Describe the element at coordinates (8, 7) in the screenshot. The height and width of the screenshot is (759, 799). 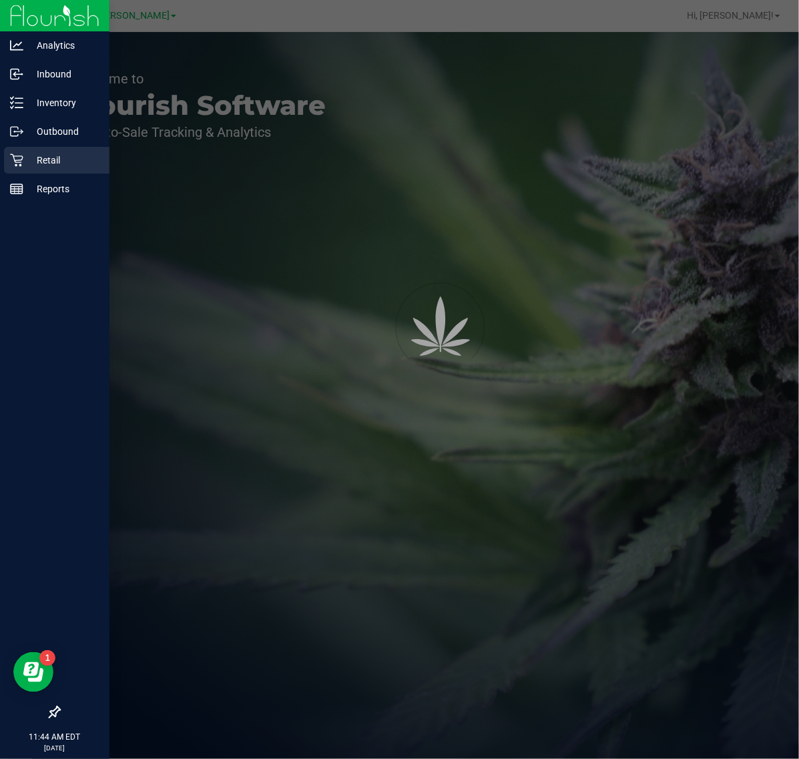
I see `span: 1` at that location.